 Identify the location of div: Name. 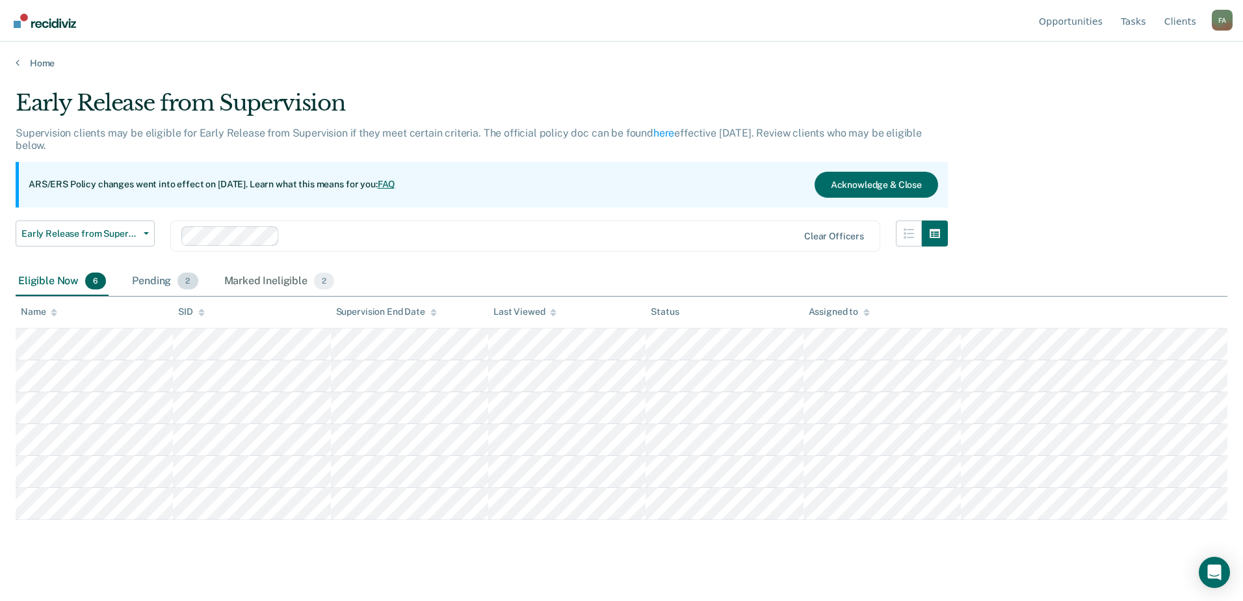
(39, 311).